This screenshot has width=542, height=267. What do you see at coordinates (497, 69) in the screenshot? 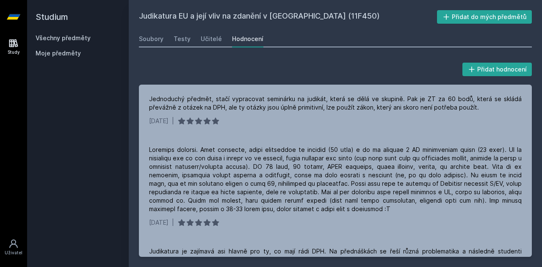
I see `button: Přidat hodnocení` at bounding box center [497, 69].